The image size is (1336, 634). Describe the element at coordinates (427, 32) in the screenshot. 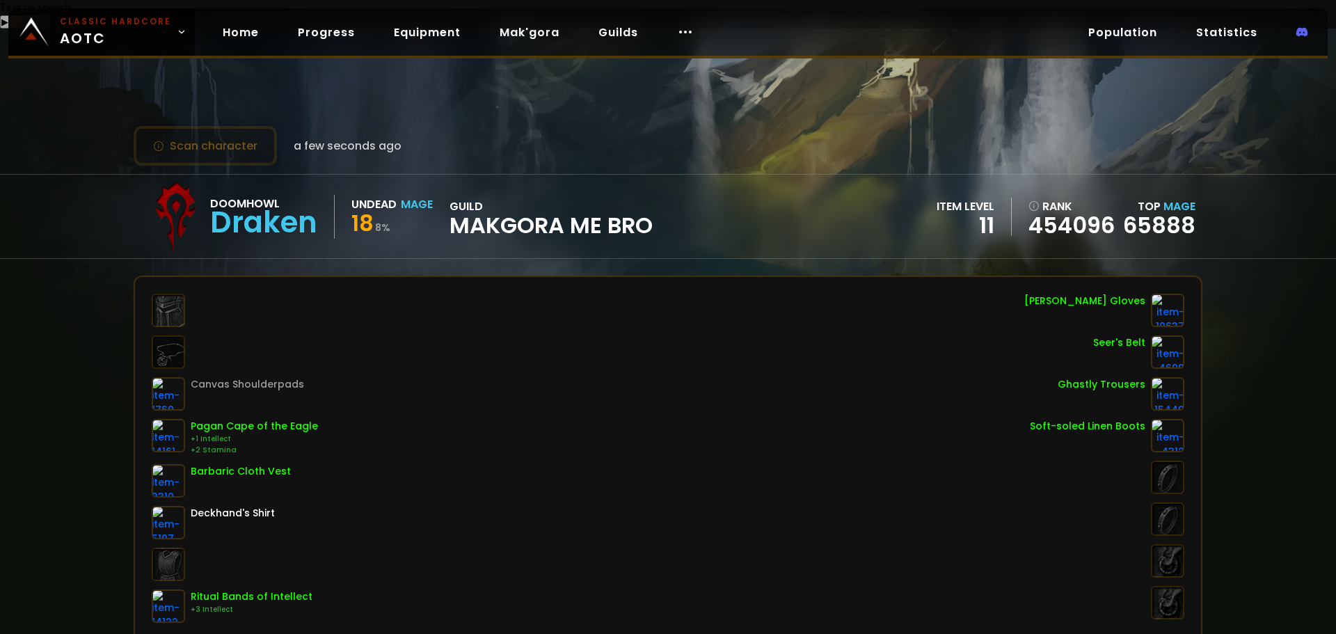

I see `a: Equipment` at that location.